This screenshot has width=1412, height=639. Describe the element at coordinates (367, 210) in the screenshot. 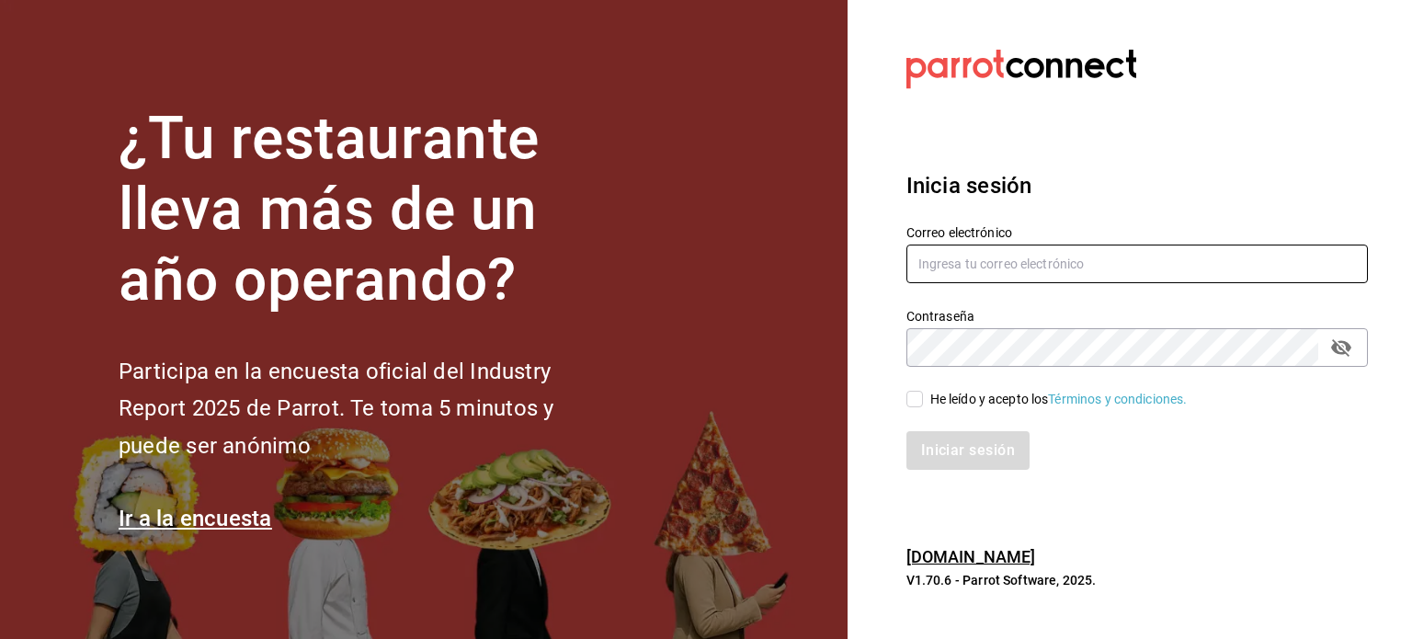

I see `h1: ¿Tu restaurante lleva más de un año operando?` at that location.